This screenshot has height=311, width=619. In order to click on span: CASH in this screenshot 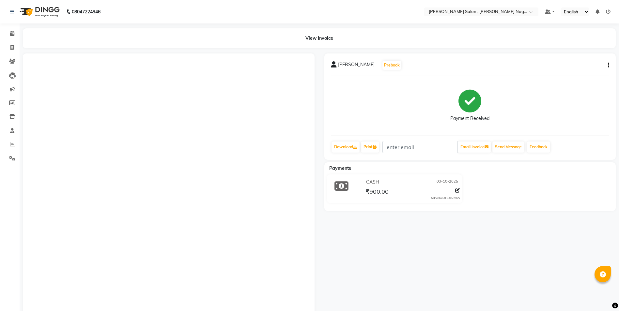, I will do `click(373, 182)`.